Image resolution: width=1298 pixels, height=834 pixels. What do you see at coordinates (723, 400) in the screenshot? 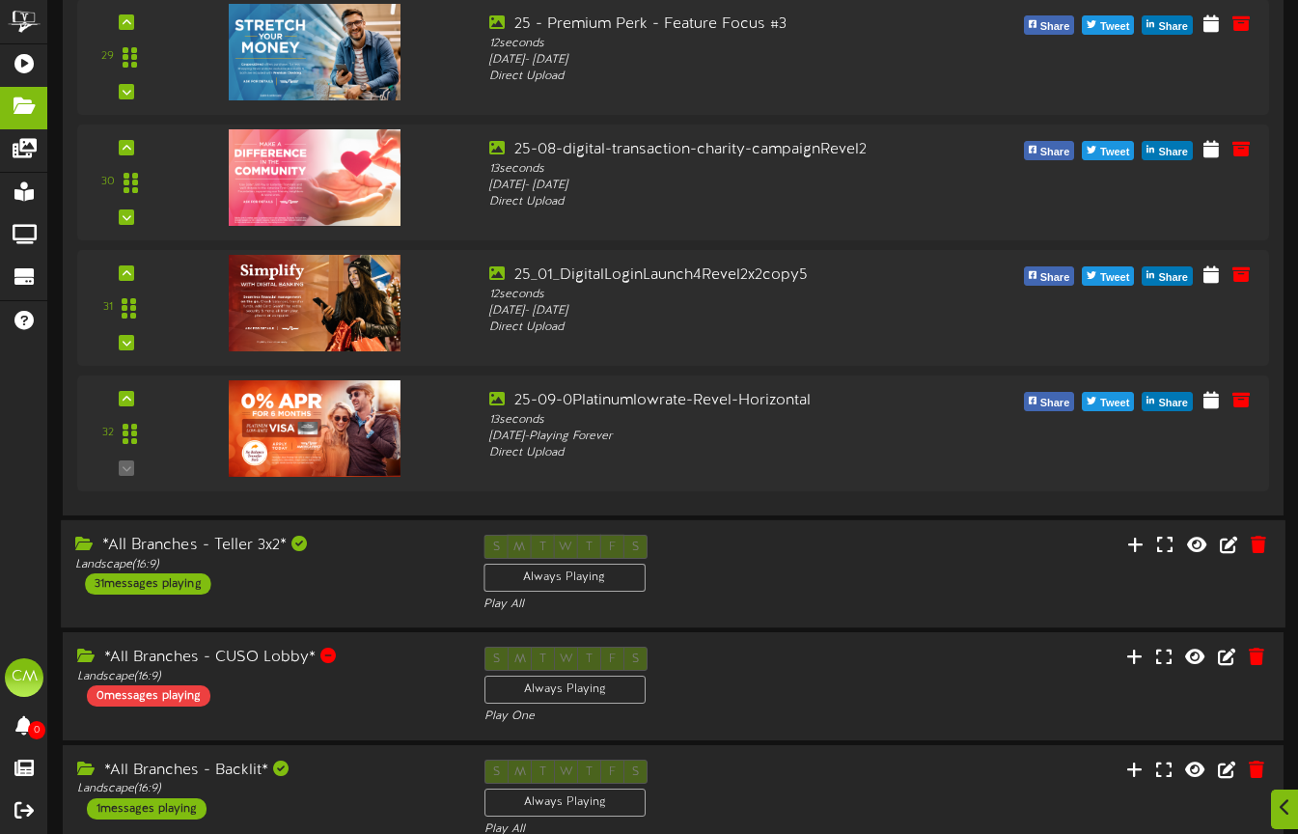
I see `div: 25-09-0Platinumlowrate-Revel-Horizontal` at bounding box center [723, 400].